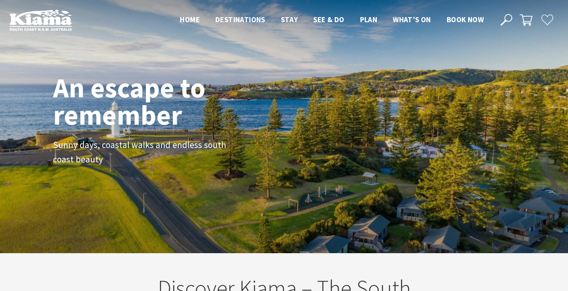 Image resolution: width=568 pixels, height=291 pixels. Describe the element at coordinates (141, 152) in the screenshot. I see `p: Sunny days, coastal walks and endless south coast beauty` at that location.